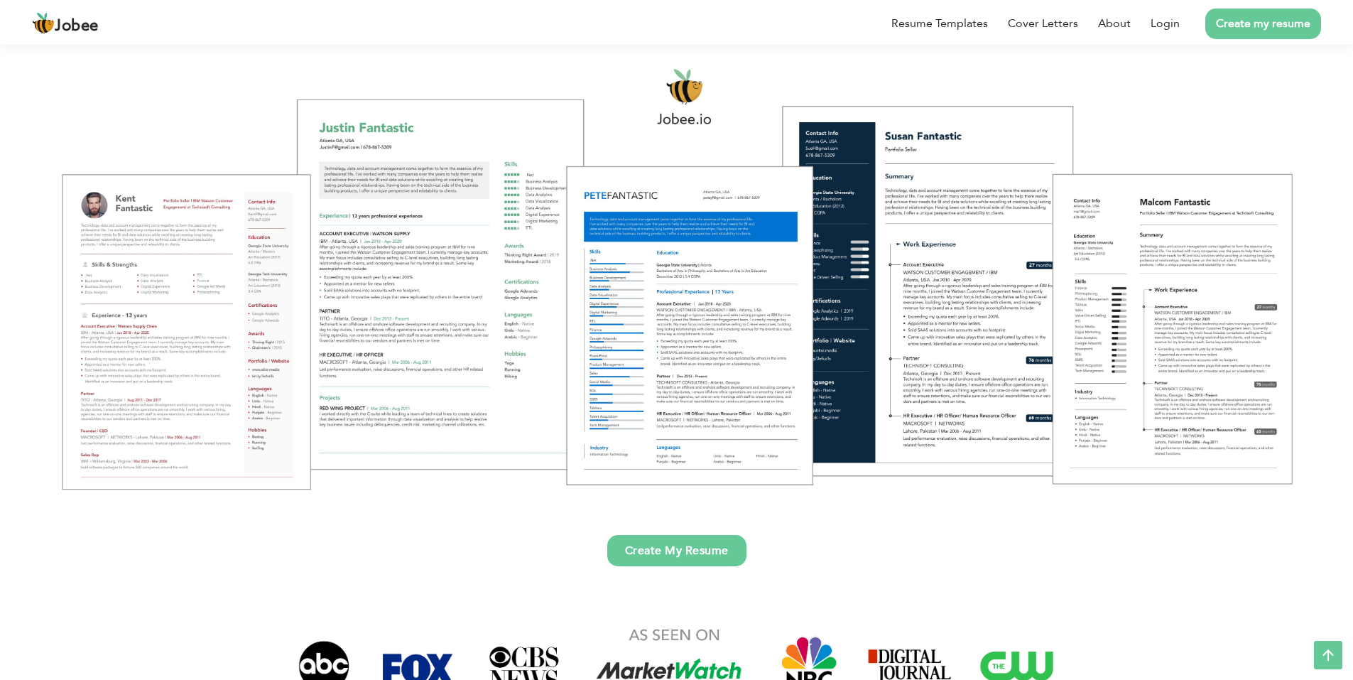 This screenshot has width=1353, height=680. What do you see at coordinates (77, 26) in the screenshot?
I see `span: Jobee` at bounding box center [77, 26].